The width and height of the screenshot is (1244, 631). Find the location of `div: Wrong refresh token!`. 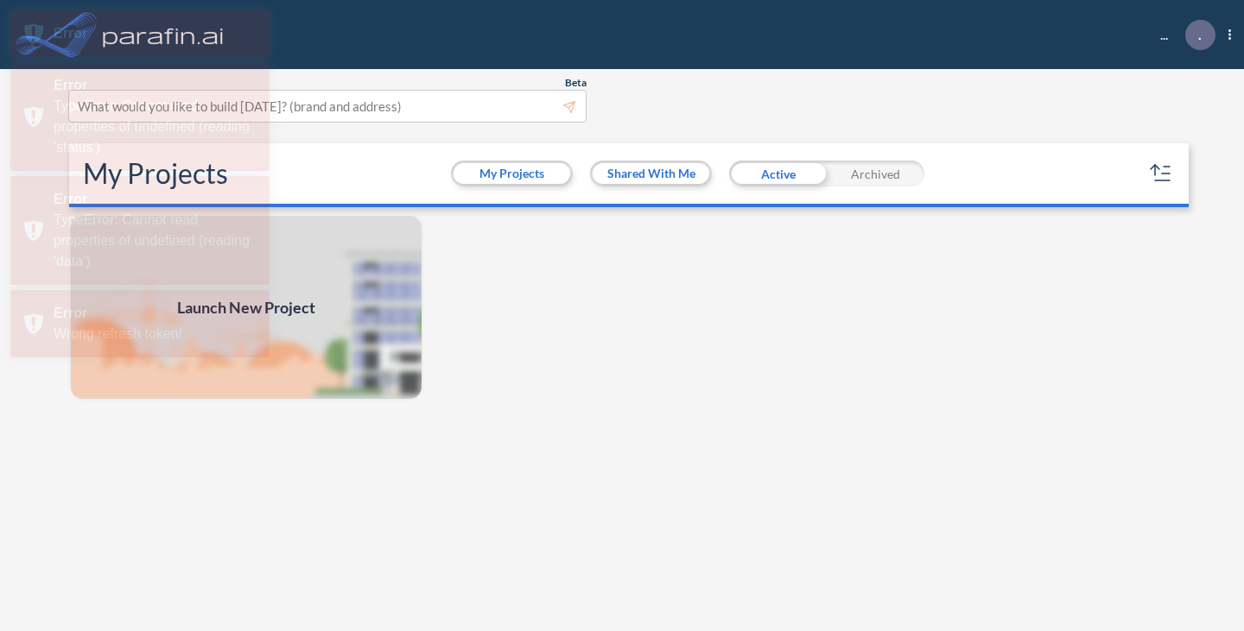

div: Wrong refresh token! is located at coordinates (155, 334).